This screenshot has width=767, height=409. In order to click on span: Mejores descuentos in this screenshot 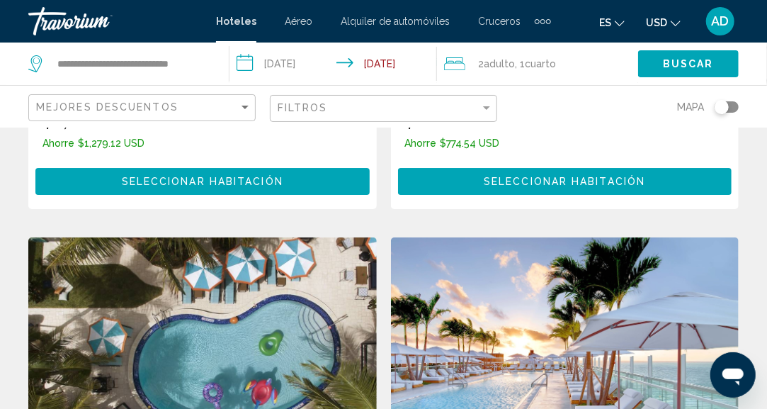, I will do `click(107, 107)`.